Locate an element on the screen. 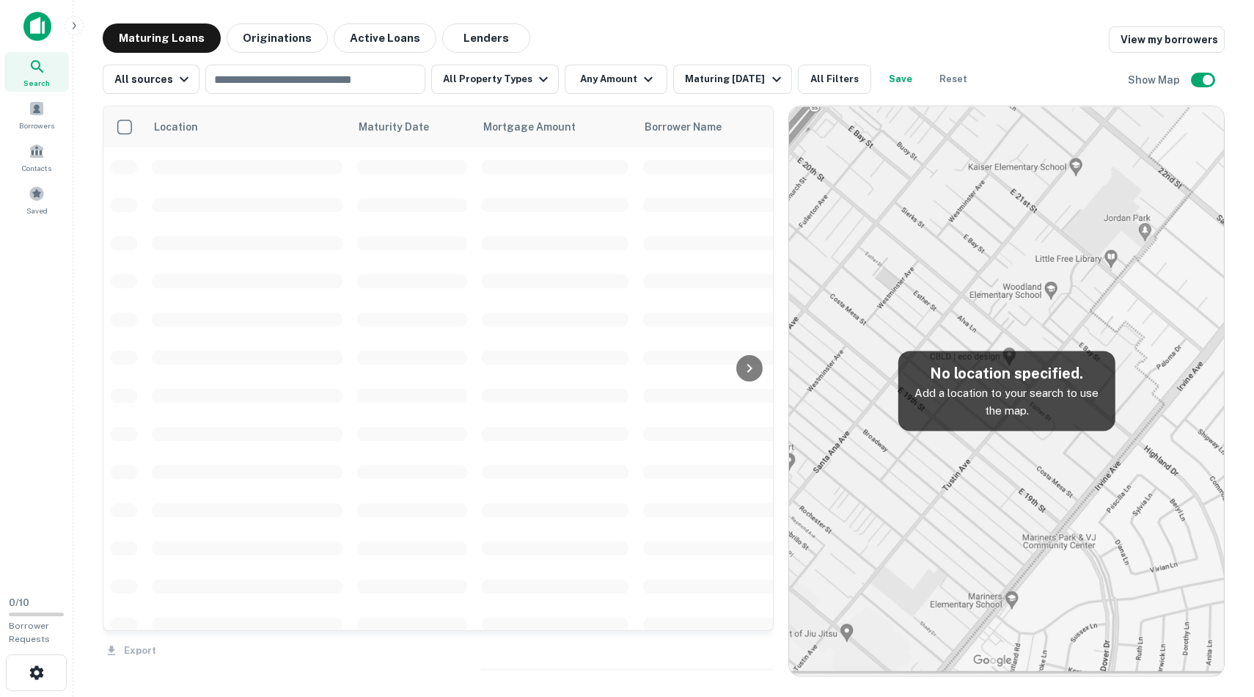  span: Saved is located at coordinates (37, 210).